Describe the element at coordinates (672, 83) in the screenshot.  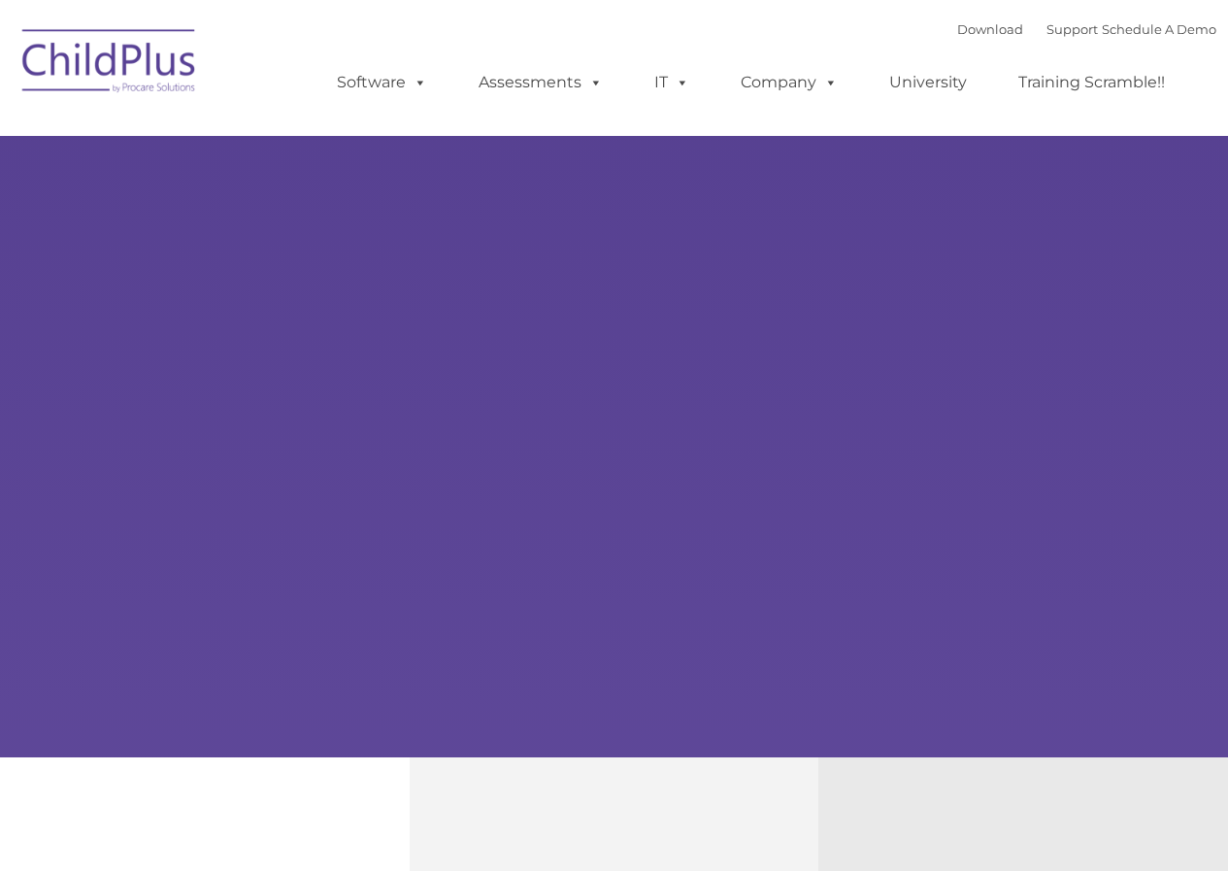
I see `a: IT` at that location.